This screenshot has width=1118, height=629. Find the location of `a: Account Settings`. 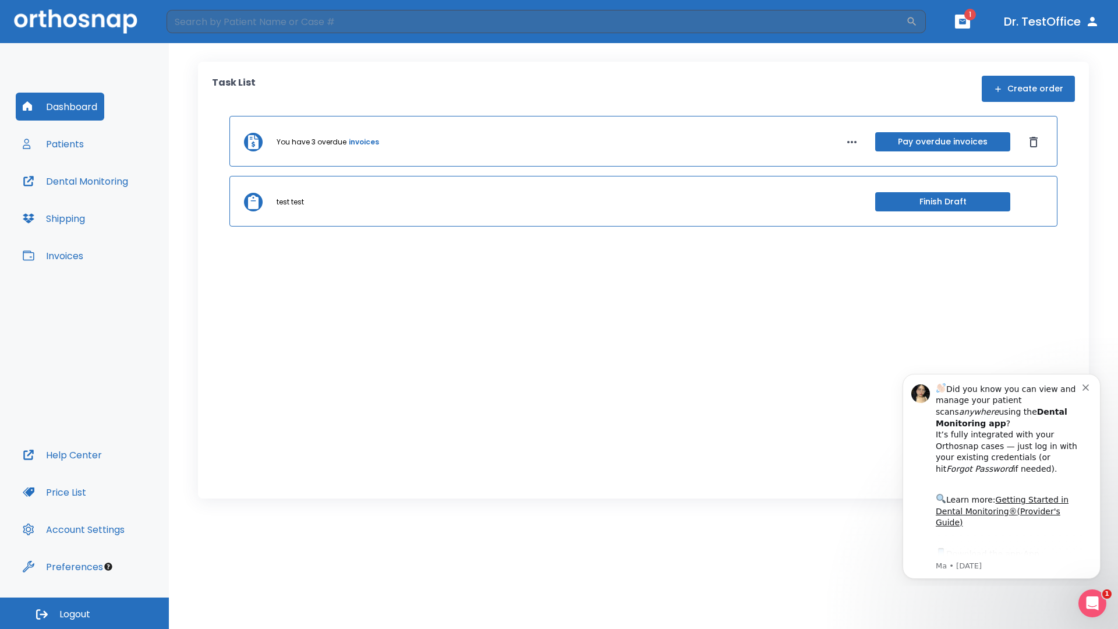

a: Account Settings is located at coordinates (73, 529).